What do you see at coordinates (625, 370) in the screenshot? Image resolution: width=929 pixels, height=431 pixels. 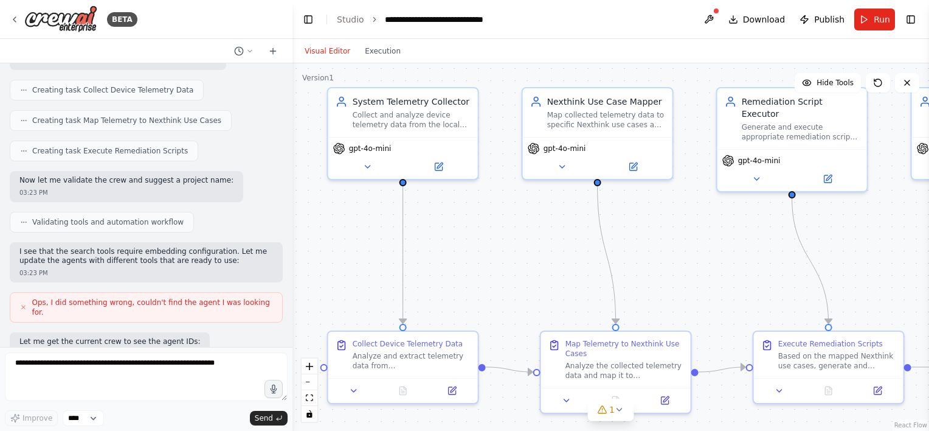 I see `div: Analyze the collected telemetry data and map it to corresponding Nexthink use cases from {nexthin...` at bounding box center [625, 370].